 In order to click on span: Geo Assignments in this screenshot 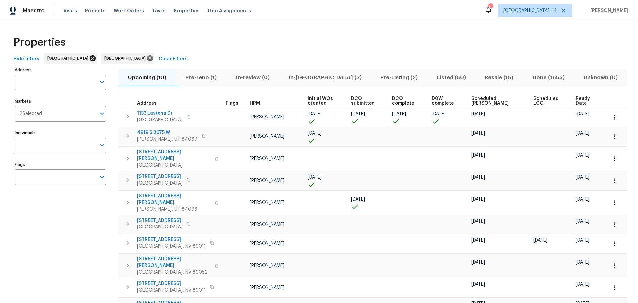, I will do `click(229, 11)`.